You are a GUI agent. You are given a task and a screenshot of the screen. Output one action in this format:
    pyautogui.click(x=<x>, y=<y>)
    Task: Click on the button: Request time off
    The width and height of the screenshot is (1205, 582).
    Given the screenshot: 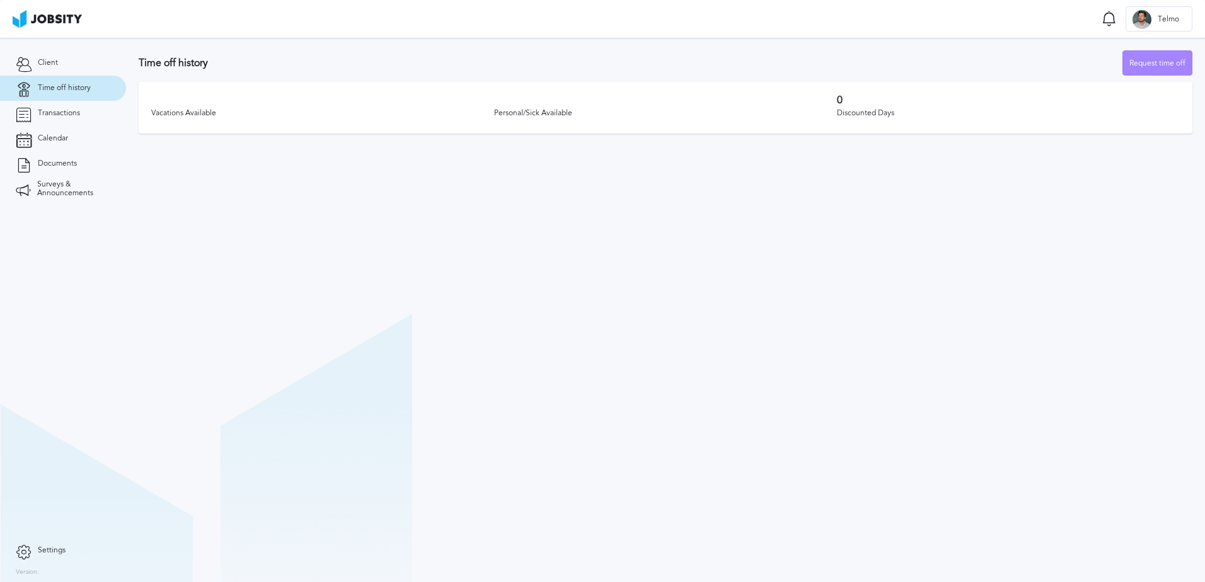 What is the action you would take?
    pyautogui.click(x=1157, y=63)
    